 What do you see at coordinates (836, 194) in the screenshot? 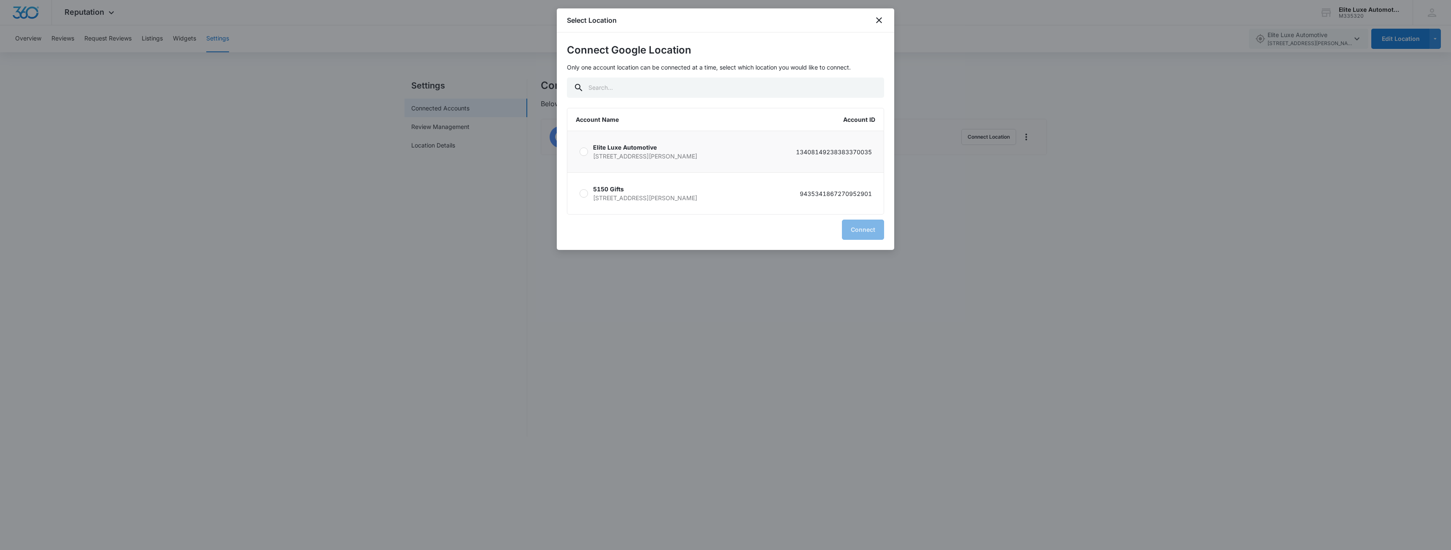
I see `p: 9435341867270952901` at bounding box center [836, 194].